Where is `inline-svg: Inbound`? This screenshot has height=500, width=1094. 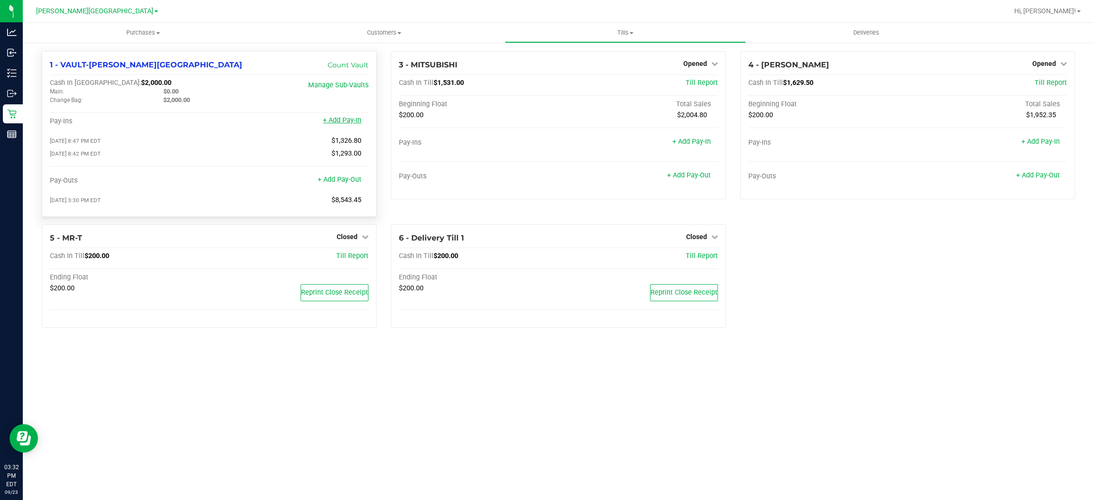 inline-svg: Inbound is located at coordinates (12, 53).